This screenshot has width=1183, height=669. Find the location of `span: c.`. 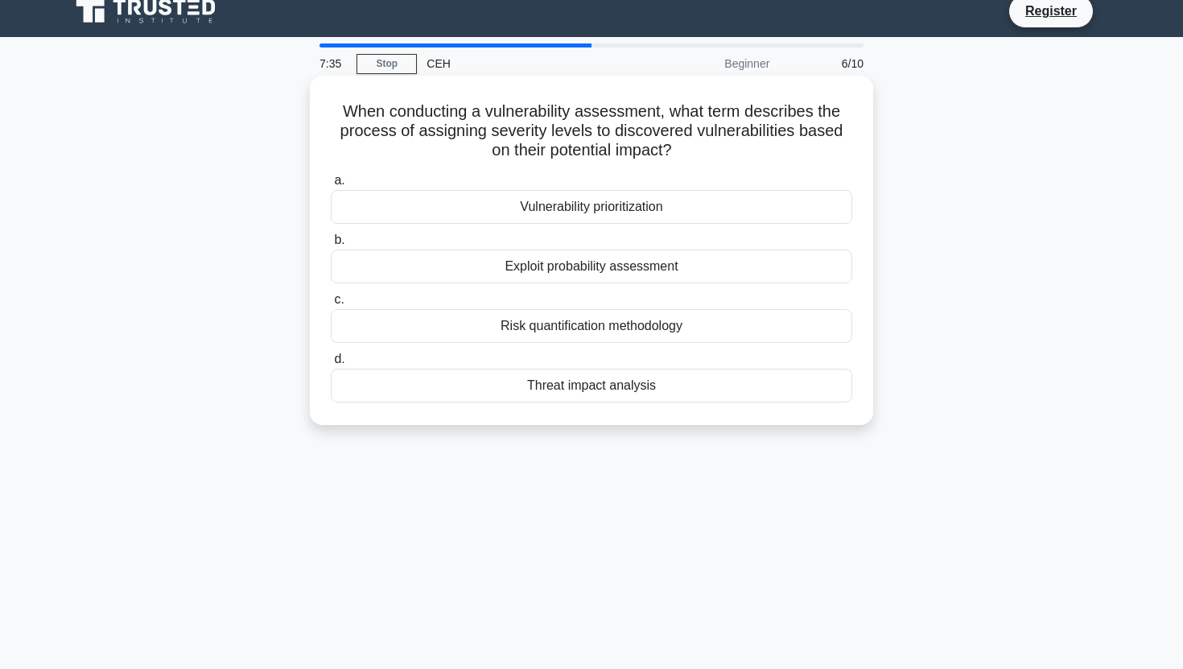

span: c. is located at coordinates (339, 299).